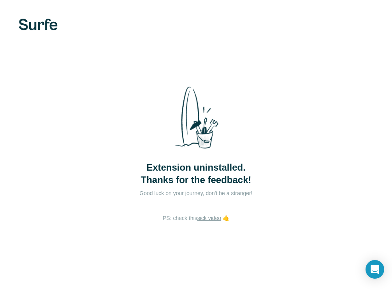 Image resolution: width=392 pixels, height=302 pixels. I want to click on img: Surfe's logo, so click(38, 25).